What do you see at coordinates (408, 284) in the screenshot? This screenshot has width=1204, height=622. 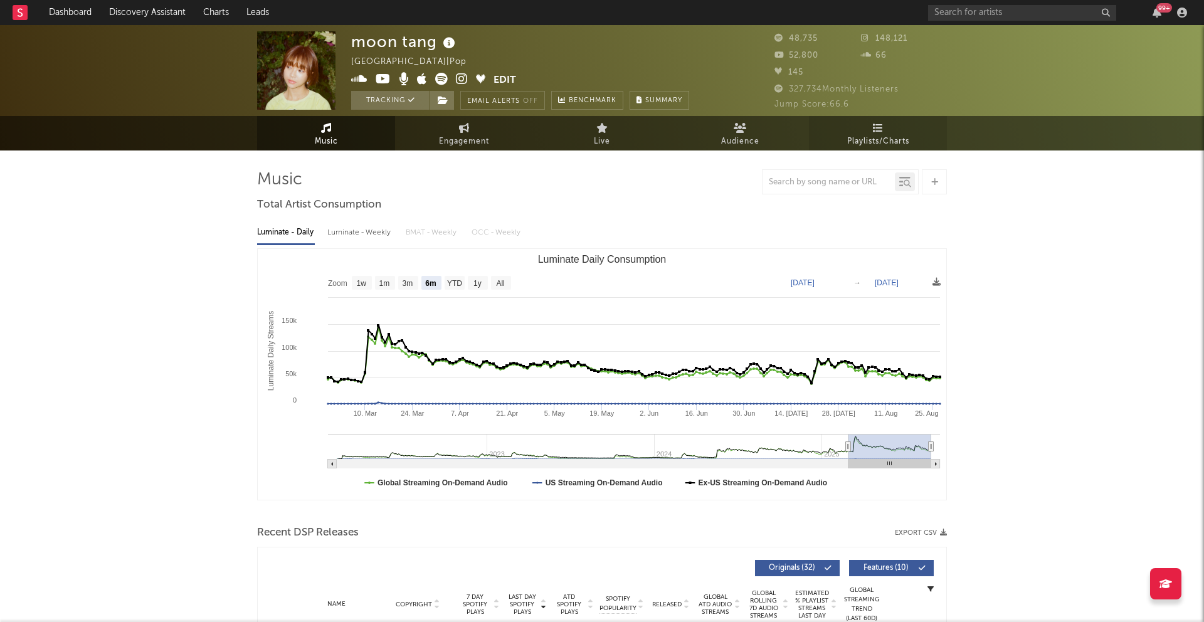 I see `text: 3m` at bounding box center [408, 284].